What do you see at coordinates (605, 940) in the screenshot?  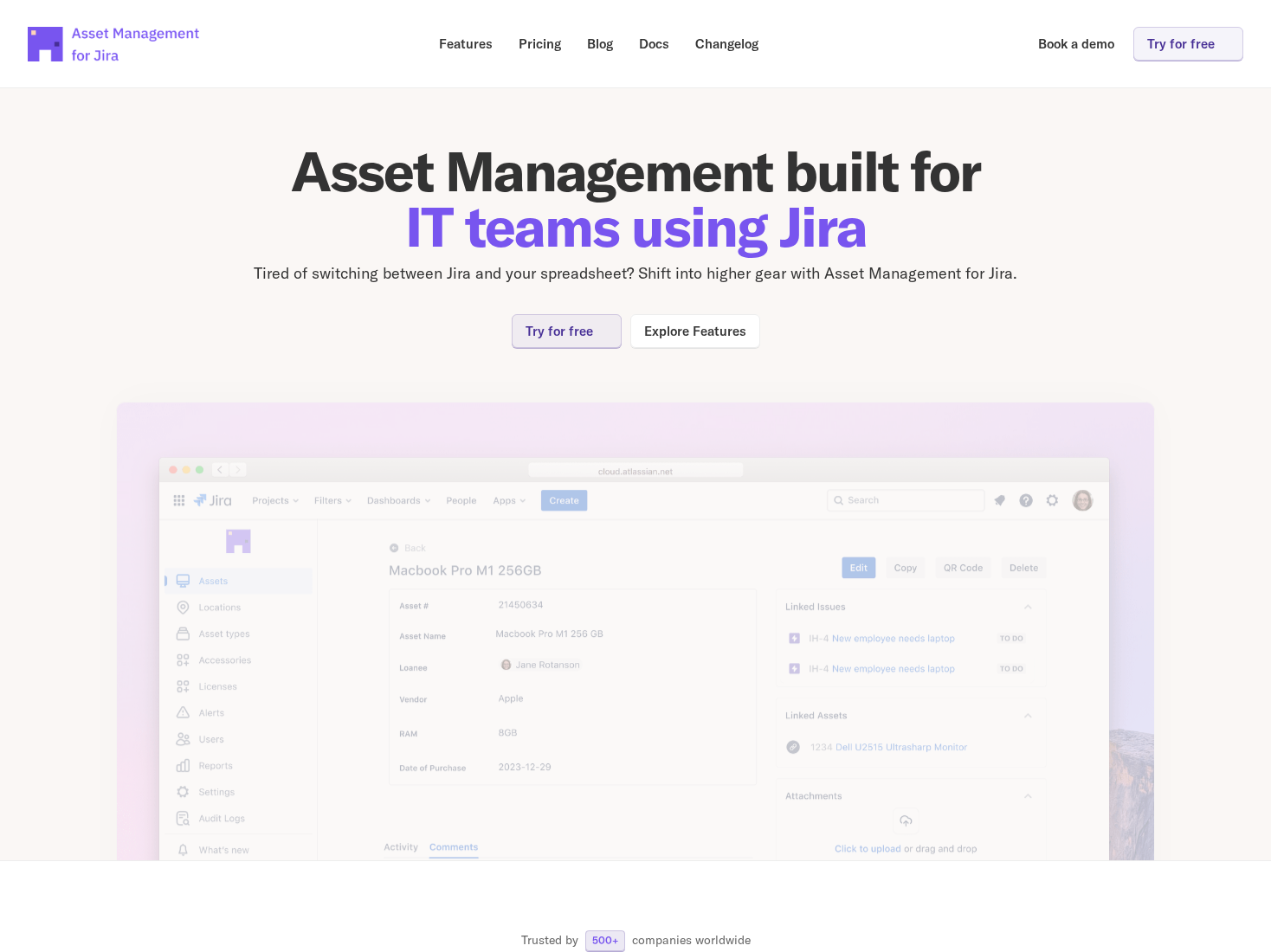 I see `p: 500+` at bounding box center [605, 940].